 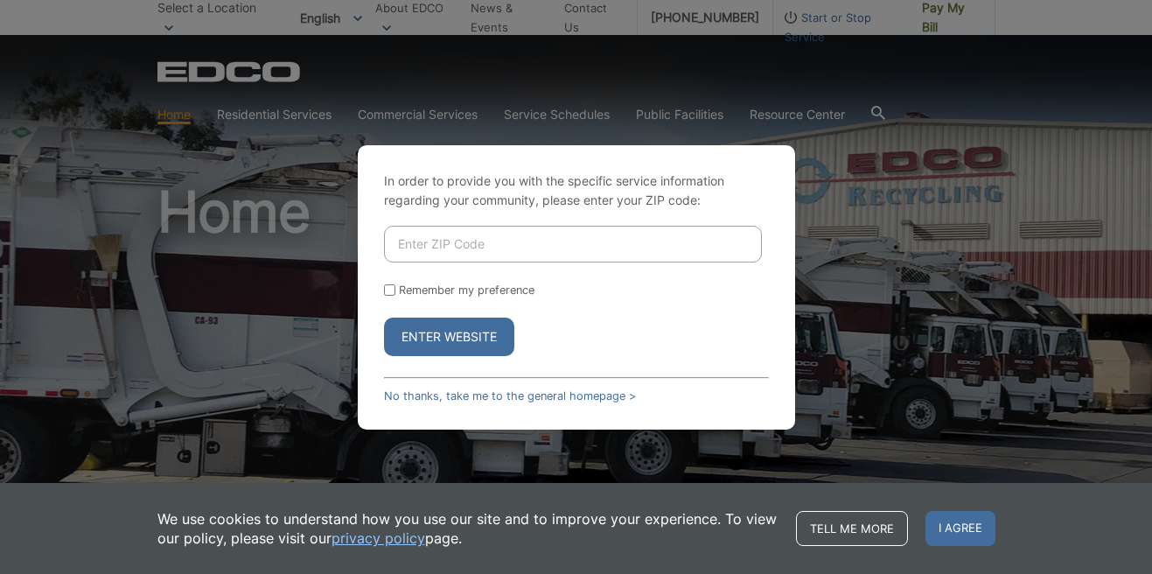 What do you see at coordinates (378, 538) in the screenshot?
I see `a: privacy policy` at bounding box center [378, 538].